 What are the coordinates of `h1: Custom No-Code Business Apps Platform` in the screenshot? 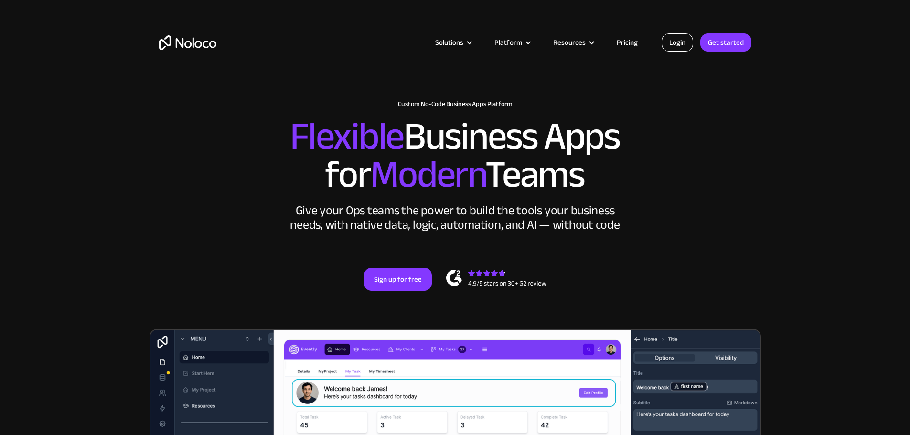 It's located at (455, 104).